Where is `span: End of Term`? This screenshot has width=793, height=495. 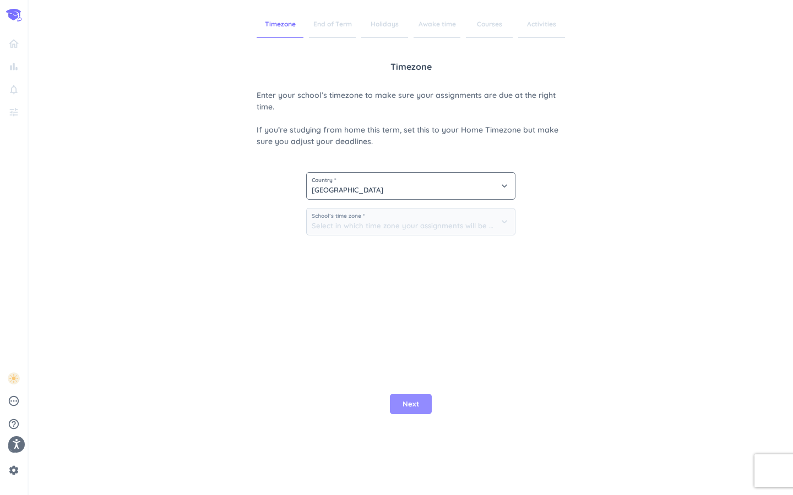
span: End of Term is located at coordinates (332, 24).